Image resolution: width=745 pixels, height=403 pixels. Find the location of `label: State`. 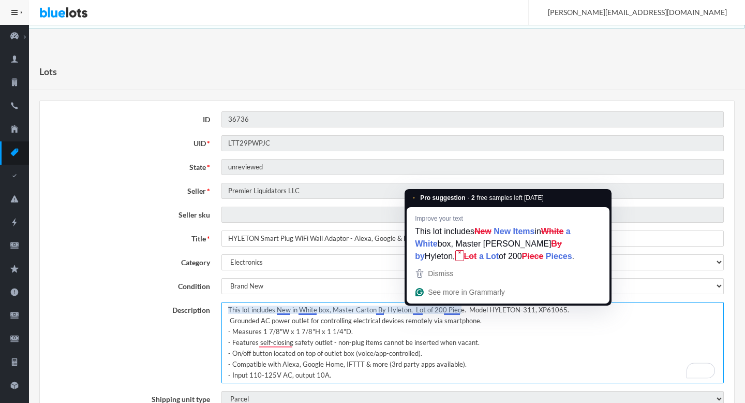

label: State is located at coordinates (130, 166).